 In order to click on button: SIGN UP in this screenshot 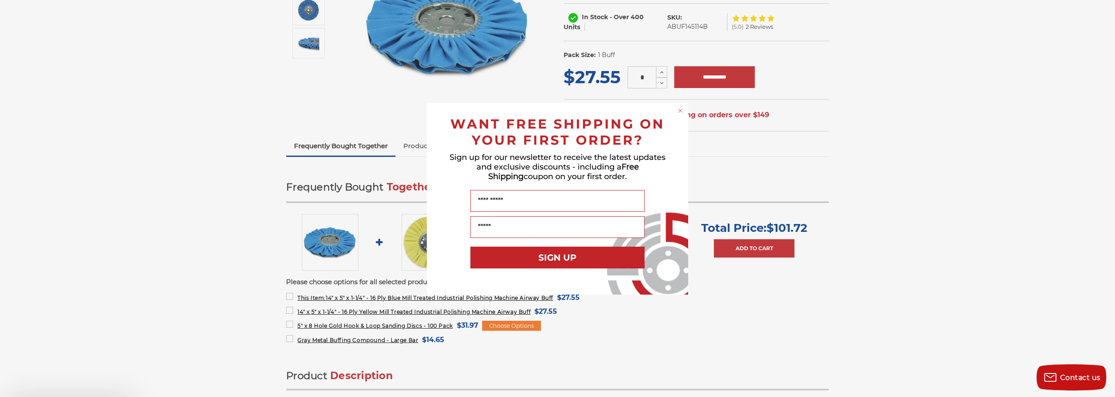, I will do `click(557, 257)`.